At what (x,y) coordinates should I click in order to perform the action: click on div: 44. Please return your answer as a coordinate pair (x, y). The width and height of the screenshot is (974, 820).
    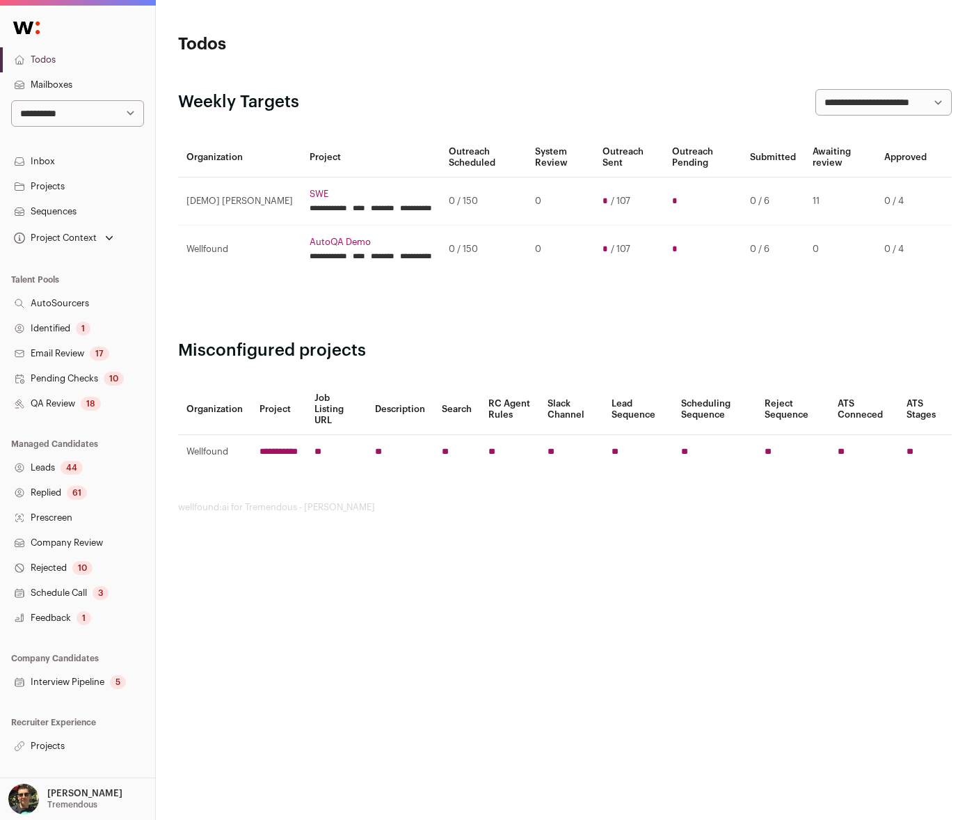
    Looking at the image, I should click on (72, 468).